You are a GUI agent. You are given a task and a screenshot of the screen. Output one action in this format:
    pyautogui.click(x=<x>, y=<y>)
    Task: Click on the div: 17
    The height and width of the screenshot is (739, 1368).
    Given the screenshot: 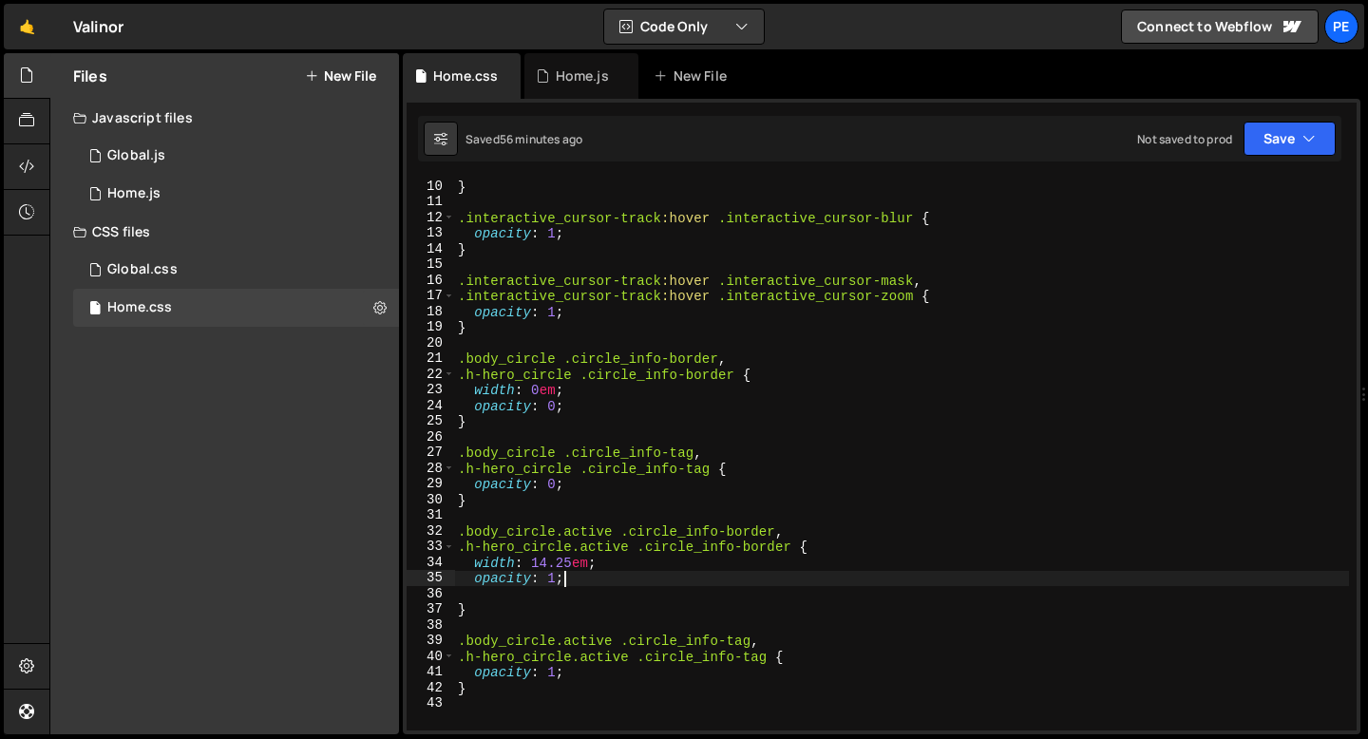 What is the action you would take?
    pyautogui.click(x=430, y=295)
    